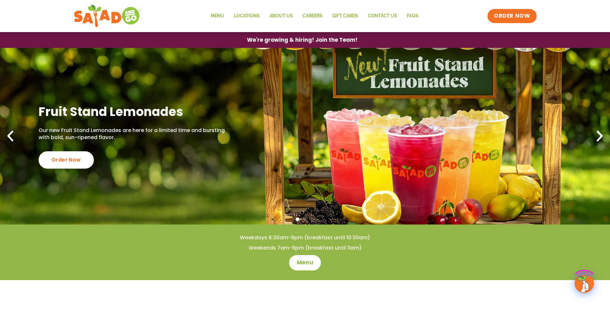  What do you see at coordinates (281, 16) in the screenshot?
I see `a: About Us` at bounding box center [281, 16].